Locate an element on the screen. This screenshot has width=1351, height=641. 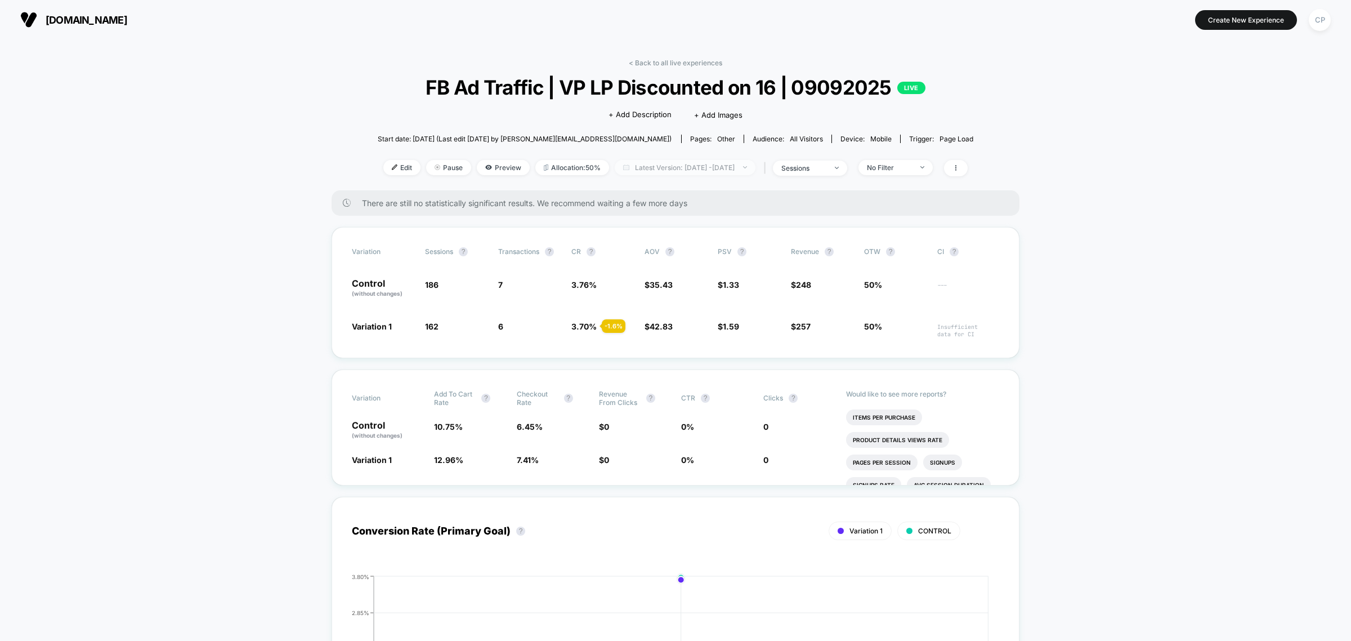
span: AOV is located at coordinates (652, 251).